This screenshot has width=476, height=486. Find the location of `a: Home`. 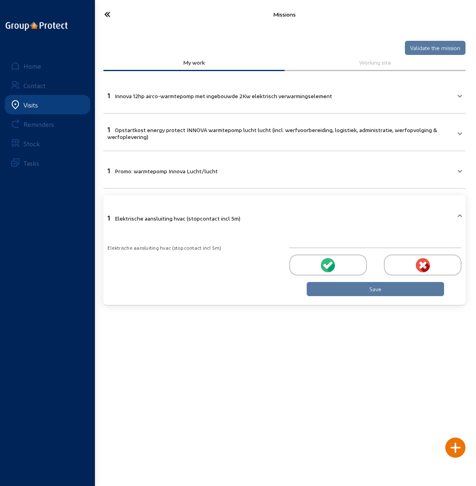

a: Home is located at coordinates (47, 66).